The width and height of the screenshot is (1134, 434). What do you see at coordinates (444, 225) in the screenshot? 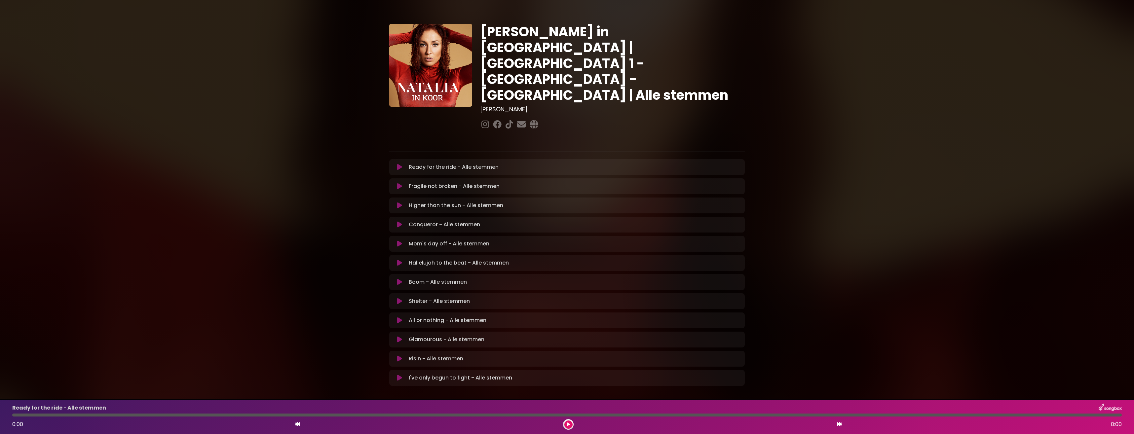
I see `p: Conqueror - Alle stemmen` at bounding box center [444, 225].